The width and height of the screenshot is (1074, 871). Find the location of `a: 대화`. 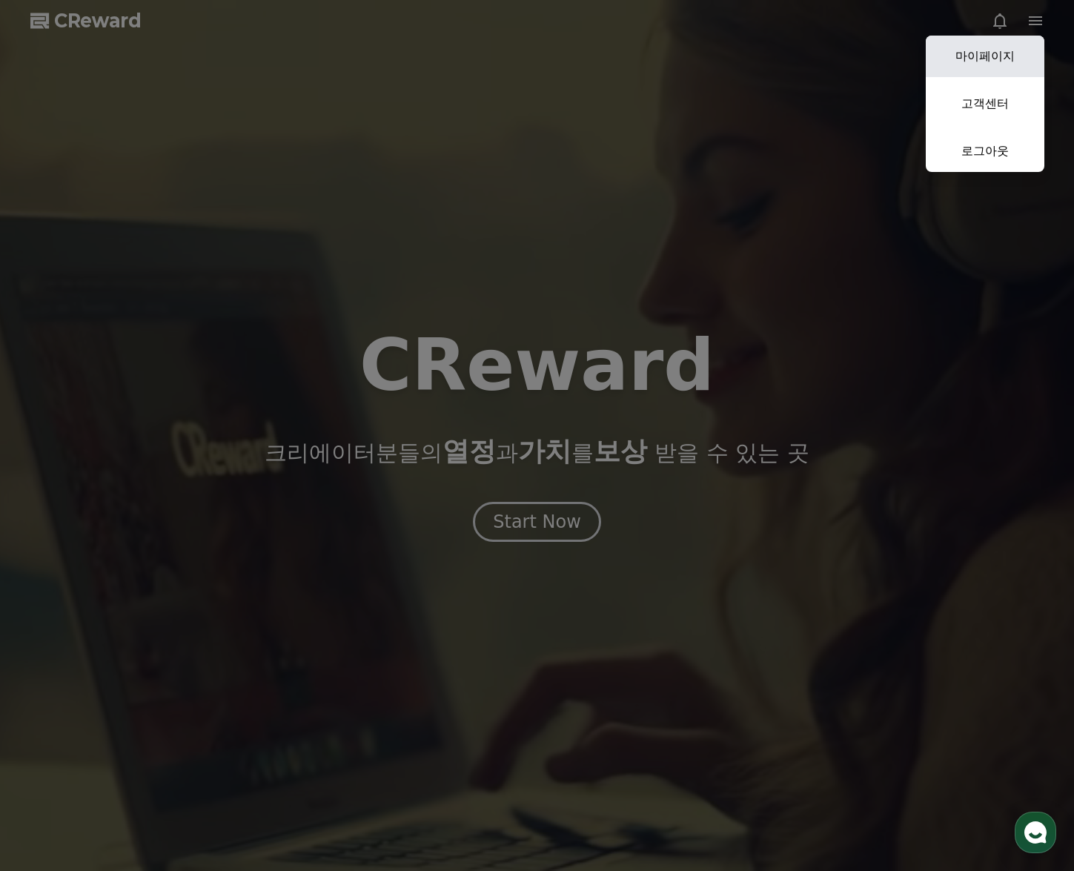

a: 대화 is located at coordinates (144, 488).